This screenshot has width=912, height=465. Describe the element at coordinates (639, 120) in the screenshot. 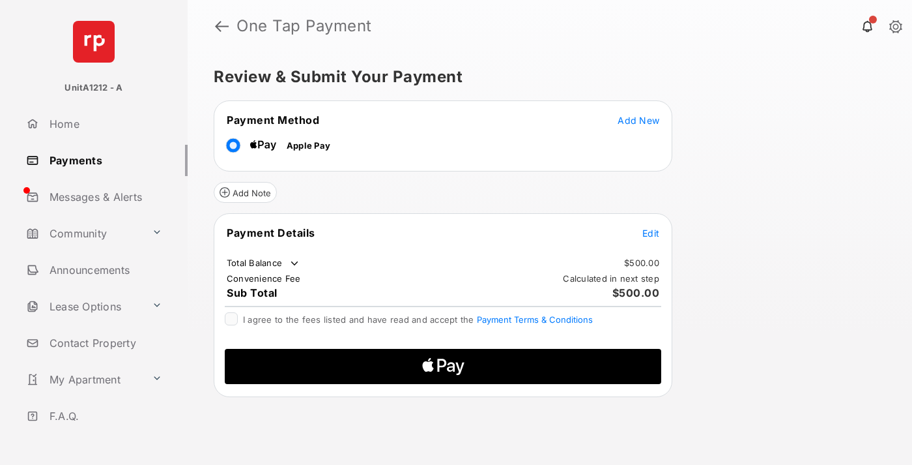

I see `button: Add New` at that location.